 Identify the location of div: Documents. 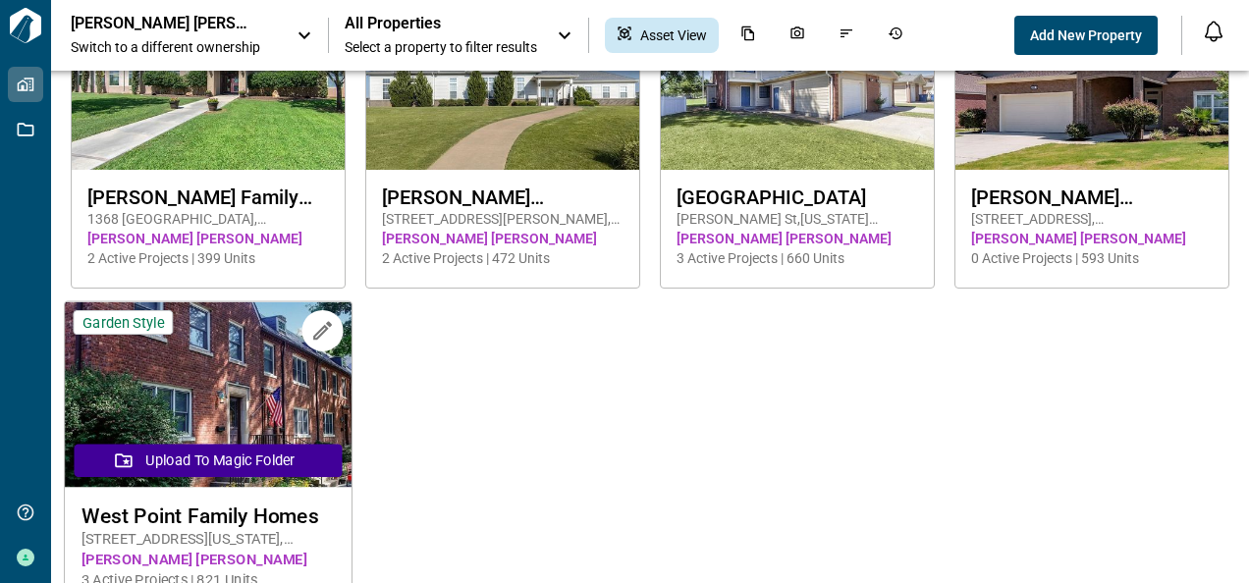
(748, 35).